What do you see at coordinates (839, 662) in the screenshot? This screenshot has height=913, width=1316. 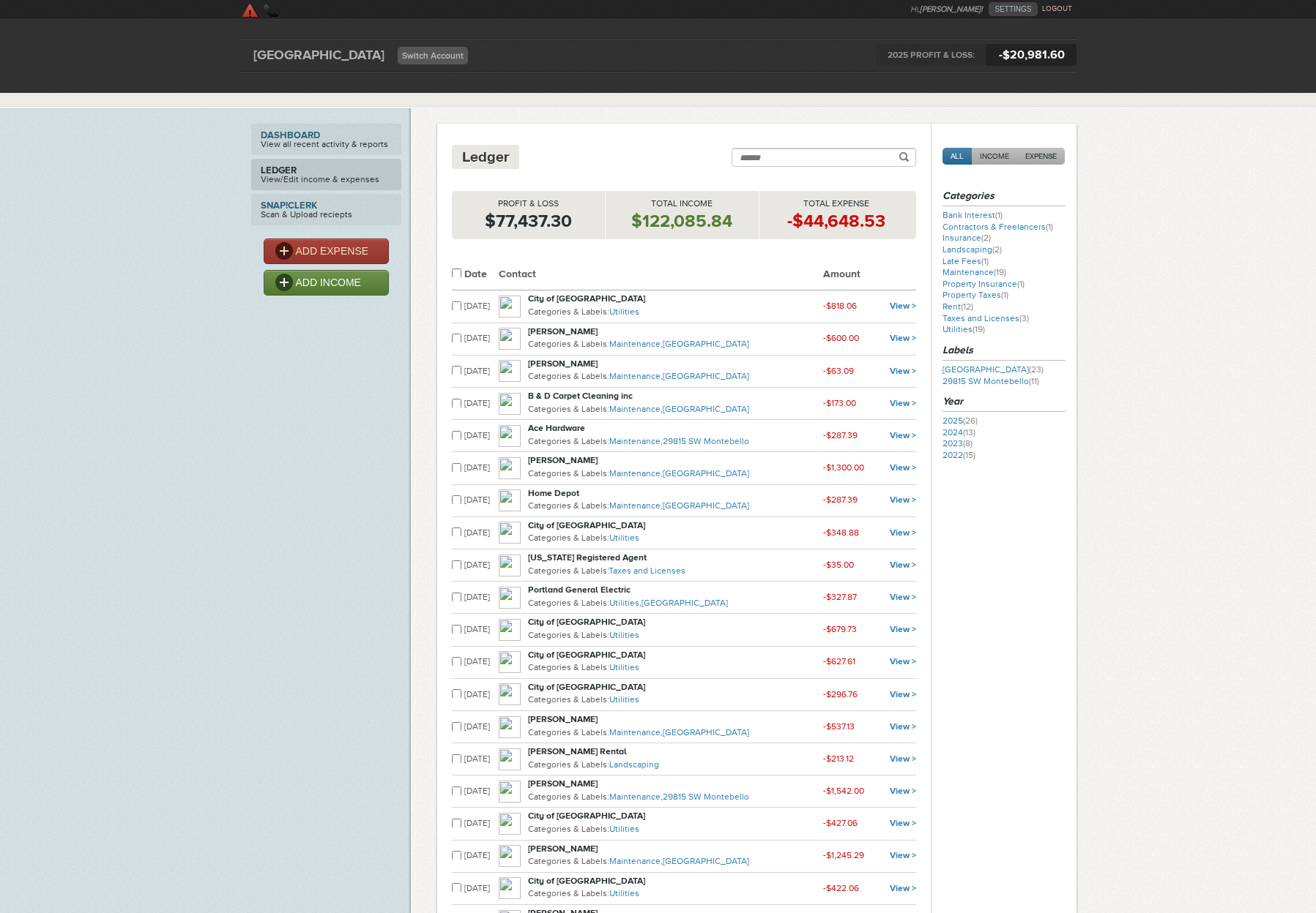 I see `small: -$627.61` at bounding box center [839, 662].